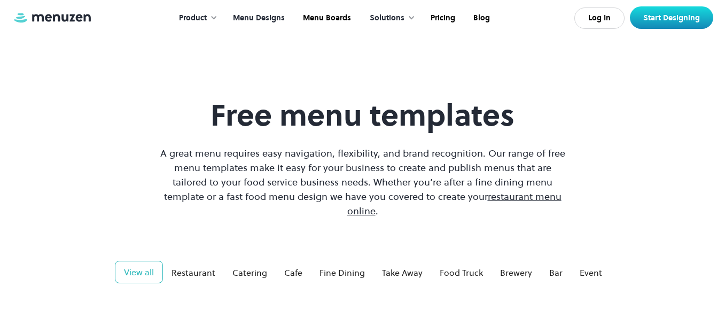  Describe the element at coordinates (193, 273) in the screenshot. I see `div: Restaurant` at that location.